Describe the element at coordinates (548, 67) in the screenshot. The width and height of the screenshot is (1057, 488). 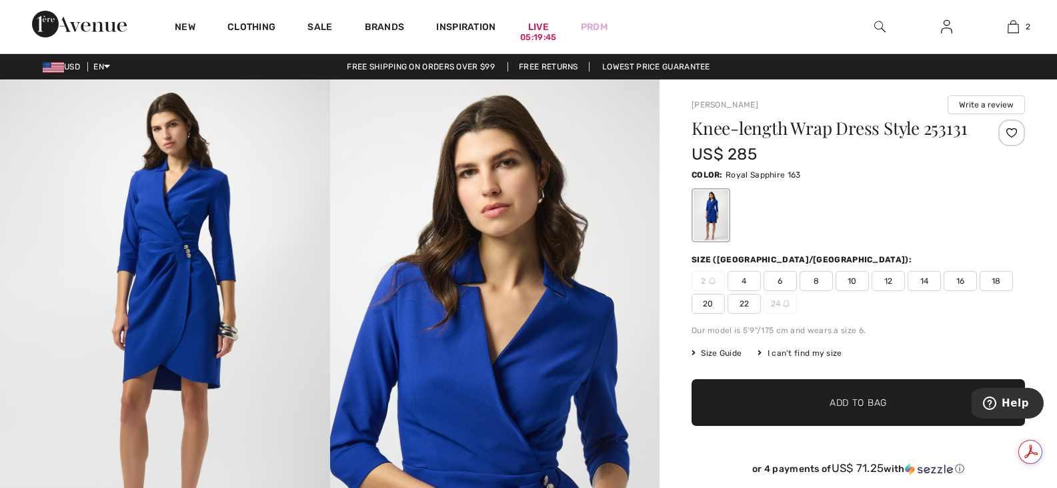
I see `a: Free Returns` at that location.